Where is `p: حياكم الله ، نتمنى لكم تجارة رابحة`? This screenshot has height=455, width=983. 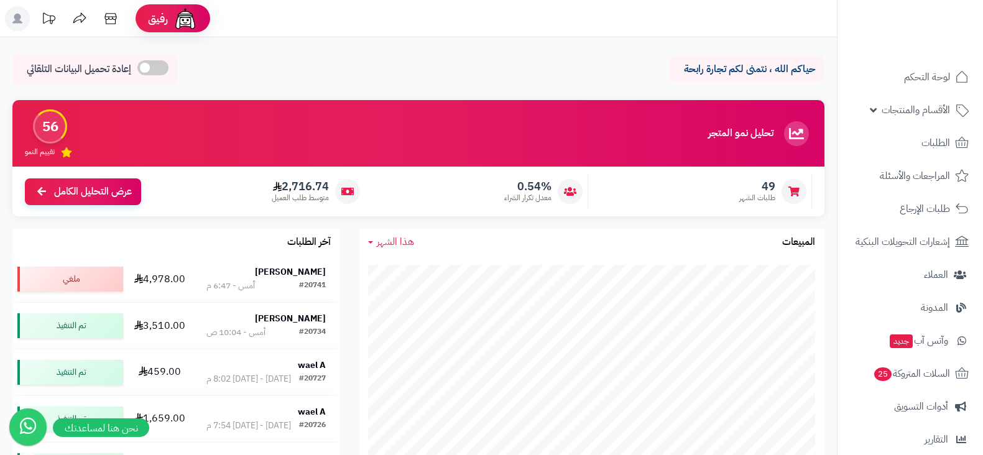
p: حياكم الله ، نتمنى لكم تجارة رابحة is located at coordinates (747, 69).